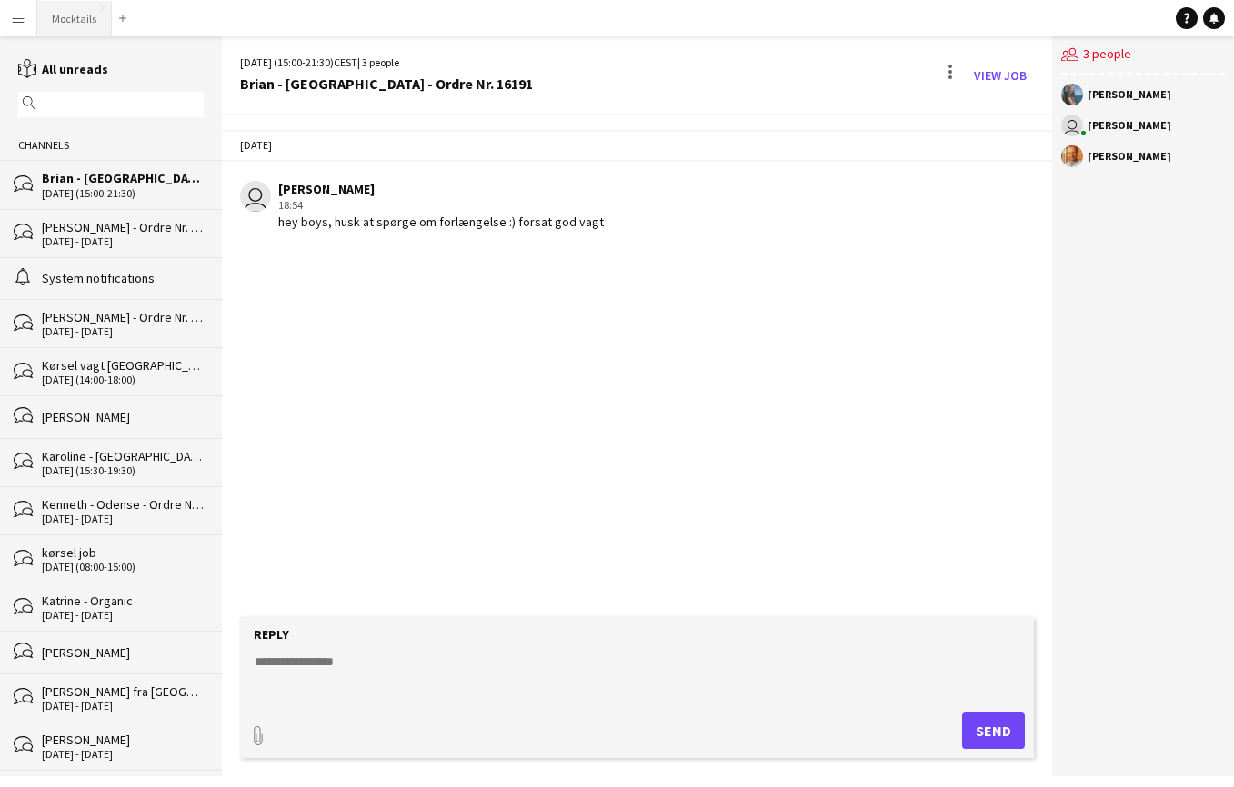 The width and height of the screenshot is (1234, 787). Describe the element at coordinates (993, 731) in the screenshot. I see `button: Send` at that location.